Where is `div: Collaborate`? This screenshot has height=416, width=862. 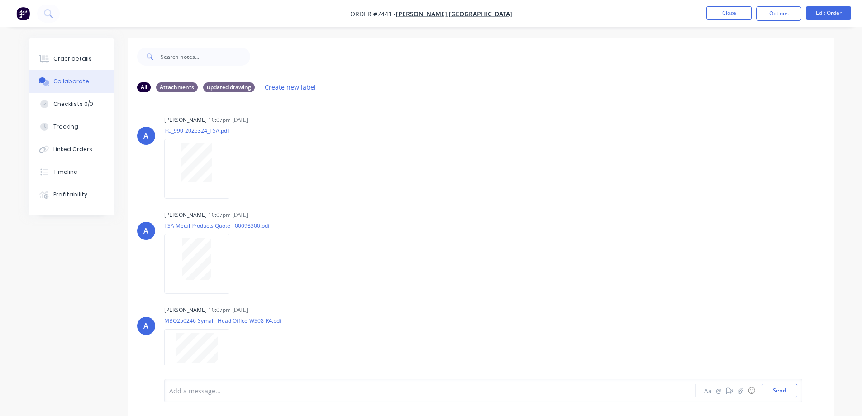
div: Collaborate is located at coordinates (71, 81).